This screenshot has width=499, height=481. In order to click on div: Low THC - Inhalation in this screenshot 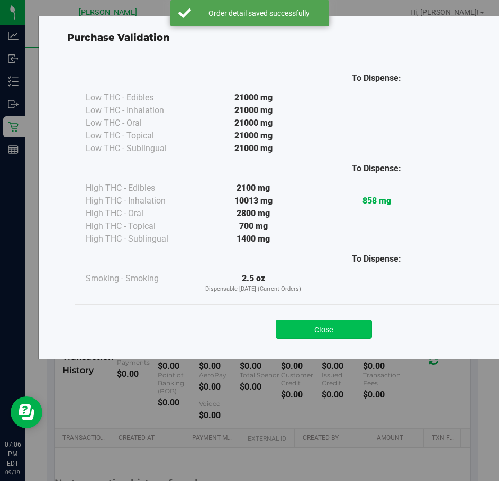, I will do `click(139, 111)`.